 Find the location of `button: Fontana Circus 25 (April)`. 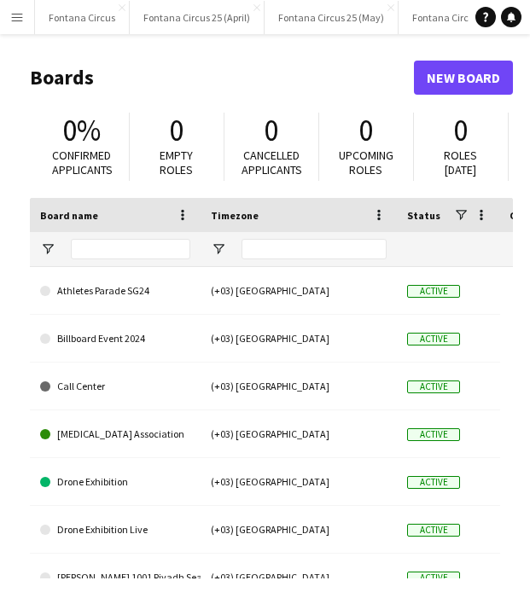

button: Fontana Circus 25 (April) is located at coordinates (197, 17).